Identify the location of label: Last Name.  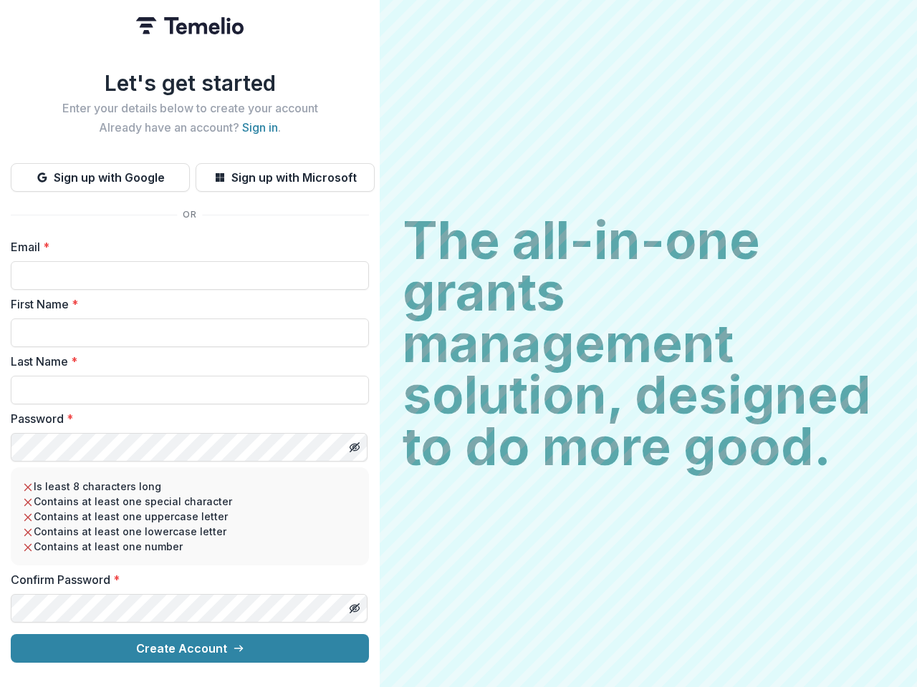
(185, 362).